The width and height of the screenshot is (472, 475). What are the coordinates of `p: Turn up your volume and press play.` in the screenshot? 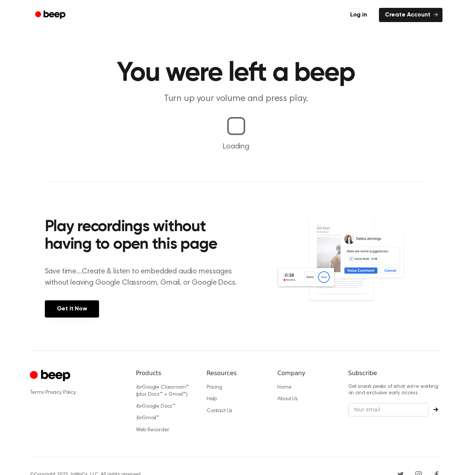 It's located at (236, 99).